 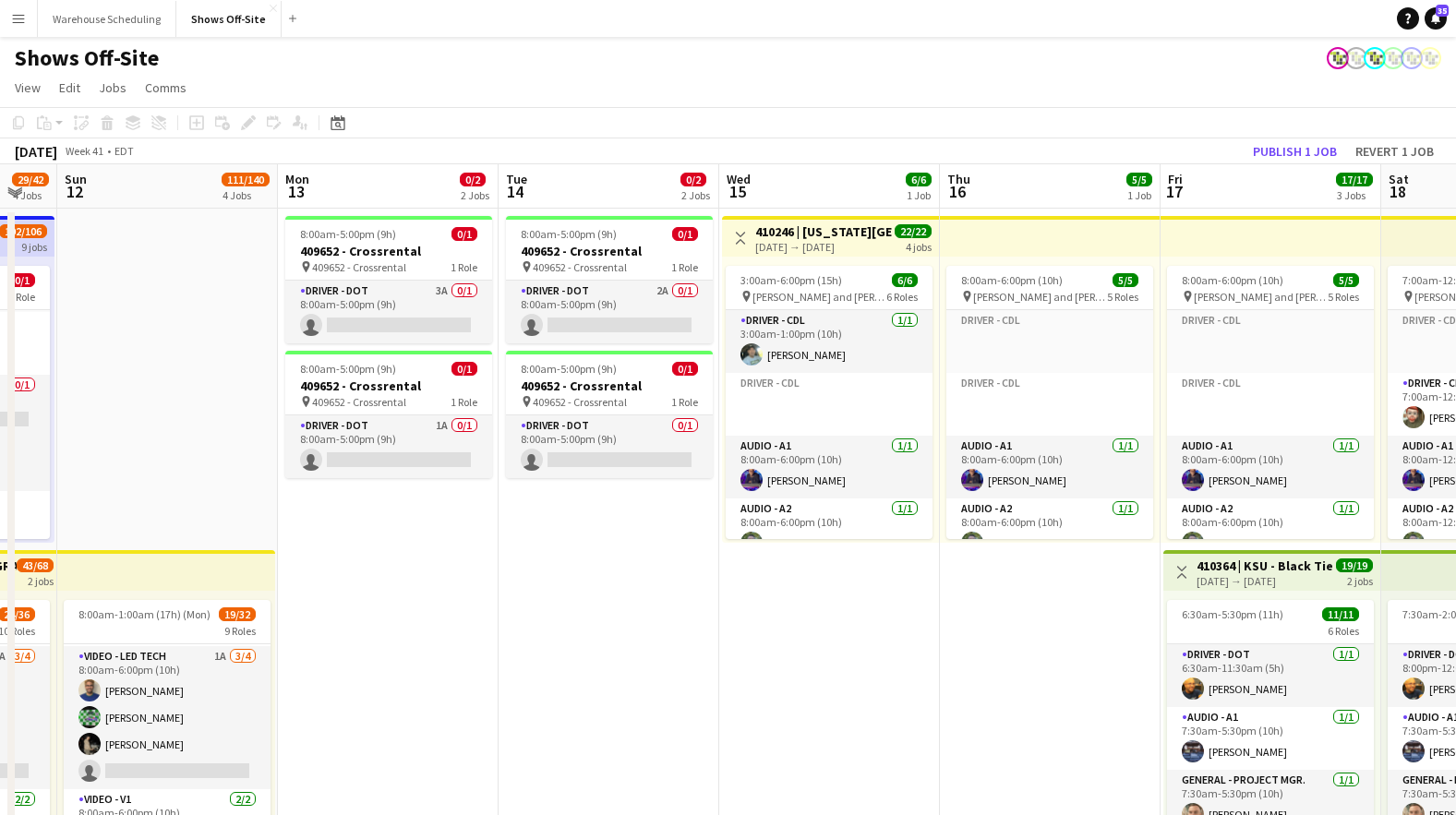 What do you see at coordinates (113, 87) in the screenshot?
I see `a: Jobs` at bounding box center [113, 87].